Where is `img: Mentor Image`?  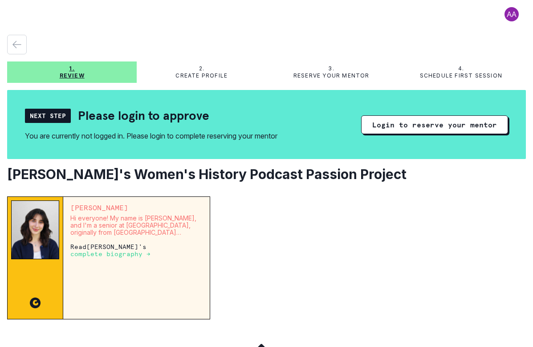 img: Mentor Image is located at coordinates (35, 230).